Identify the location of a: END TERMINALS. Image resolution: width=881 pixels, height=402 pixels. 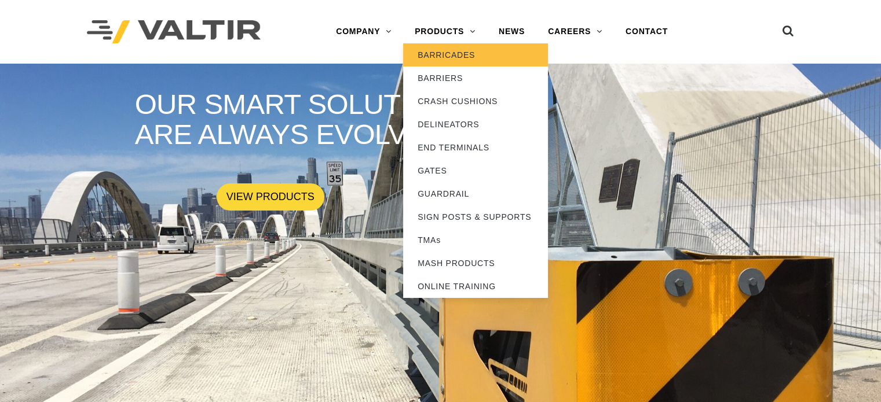
(475, 148).